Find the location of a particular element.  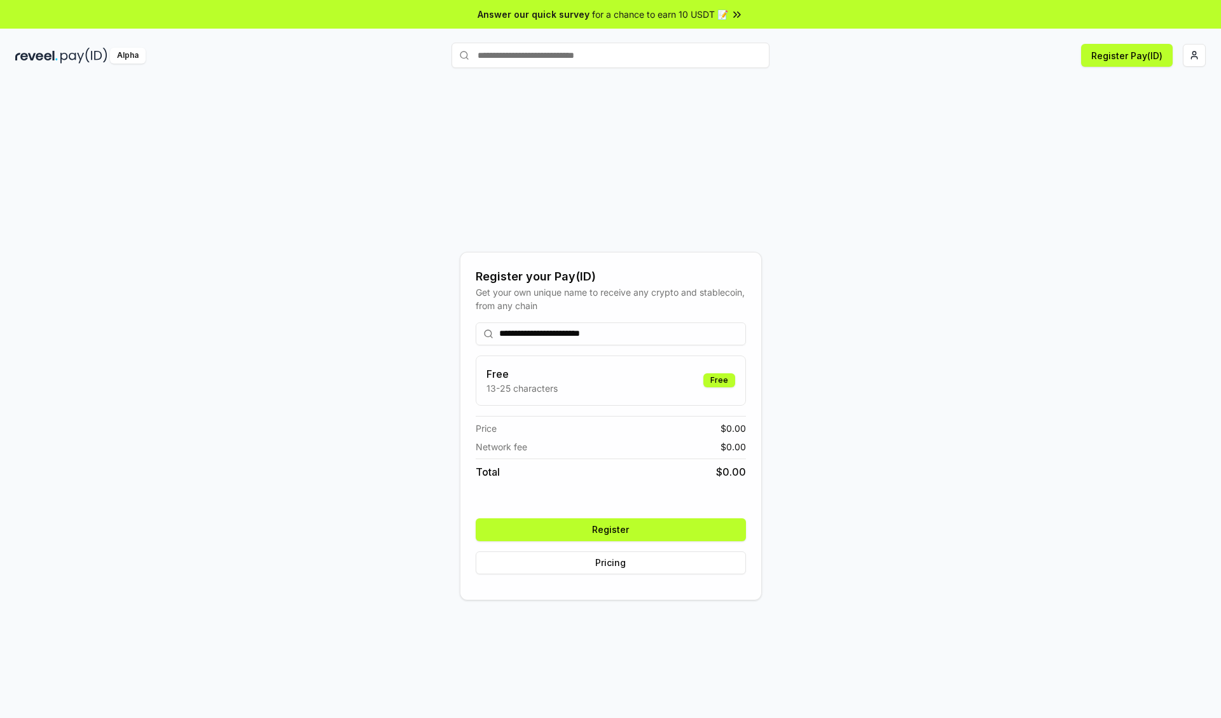

button: Register is located at coordinates (610, 530).